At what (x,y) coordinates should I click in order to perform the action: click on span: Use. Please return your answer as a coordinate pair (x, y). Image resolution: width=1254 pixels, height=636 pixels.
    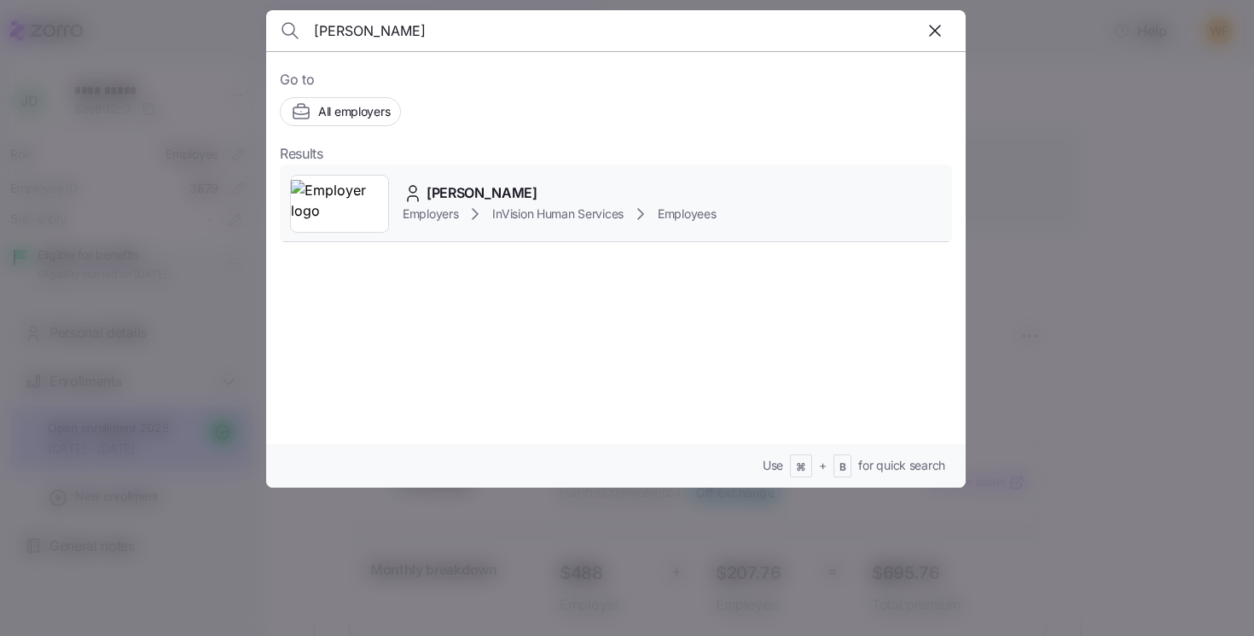
    Looking at the image, I should click on (773, 466).